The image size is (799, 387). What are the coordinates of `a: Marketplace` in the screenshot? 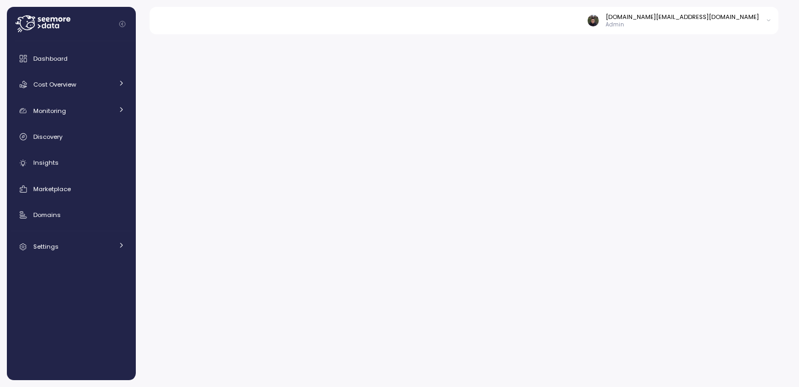 It's located at (71, 189).